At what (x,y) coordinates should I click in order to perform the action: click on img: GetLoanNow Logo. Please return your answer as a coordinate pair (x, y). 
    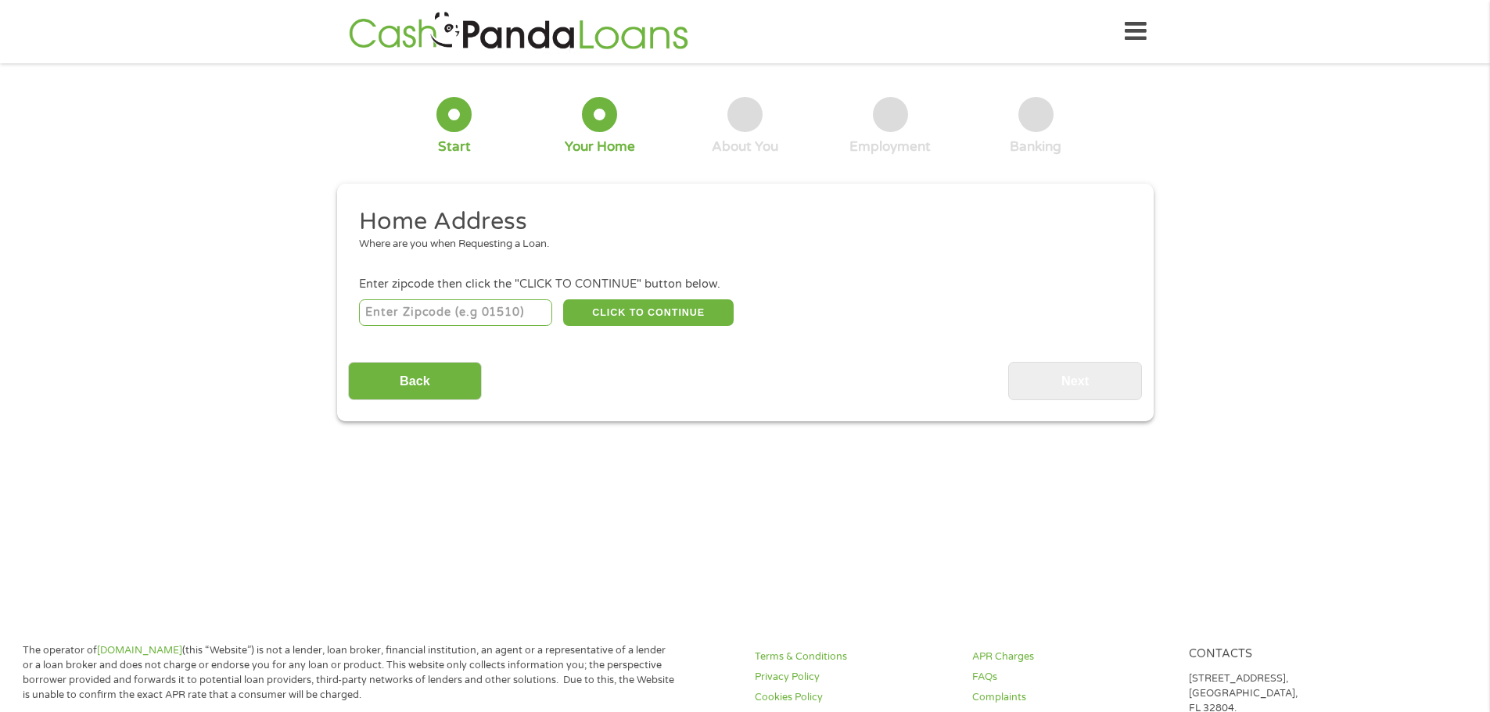
    Looking at the image, I should click on (518, 31).